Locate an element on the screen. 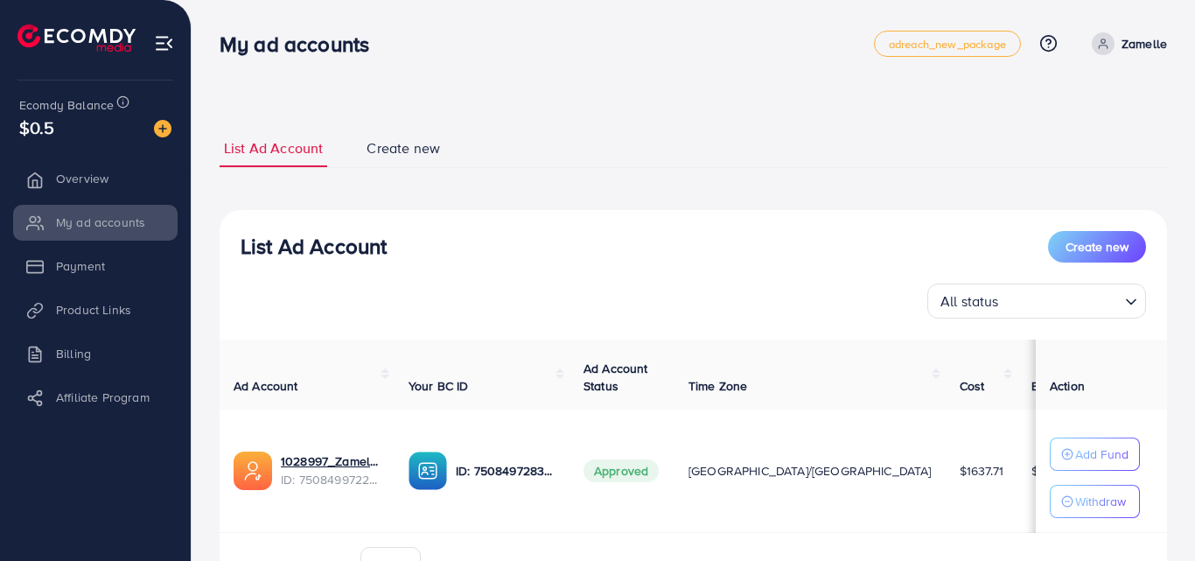 This screenshot has height=561, width=1195. span: Your BC ID is located at coordinates (438, 386).